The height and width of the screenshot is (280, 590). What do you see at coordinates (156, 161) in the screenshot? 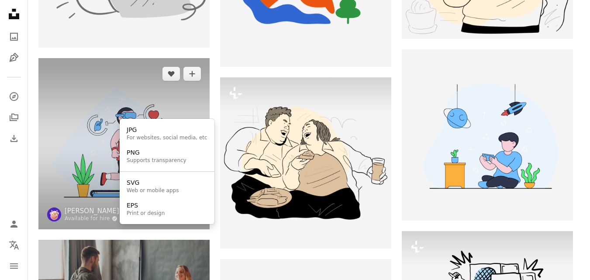
I see `div: Supports transparency` at bounding box center [156, 161].